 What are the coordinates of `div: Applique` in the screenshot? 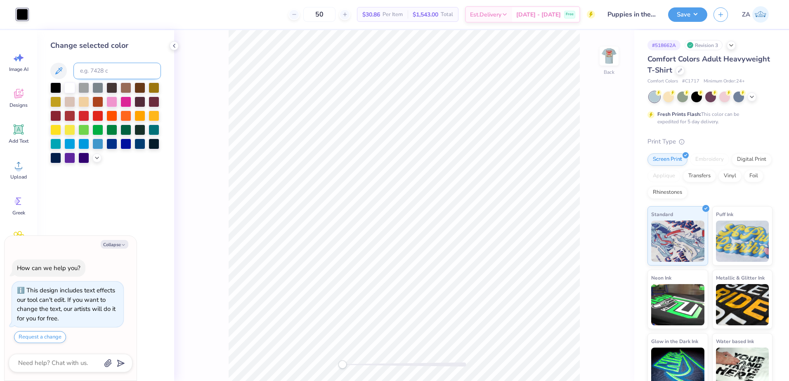 It's located at (664, 176).